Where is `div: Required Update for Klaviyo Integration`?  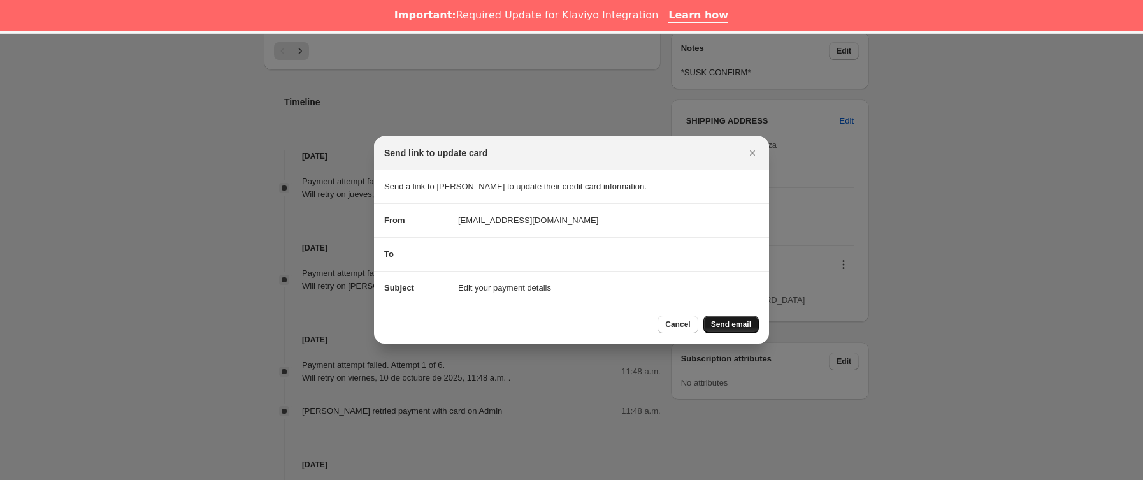
div: Required Update for Klaviyo Integration is located at coordinates (526, 15).